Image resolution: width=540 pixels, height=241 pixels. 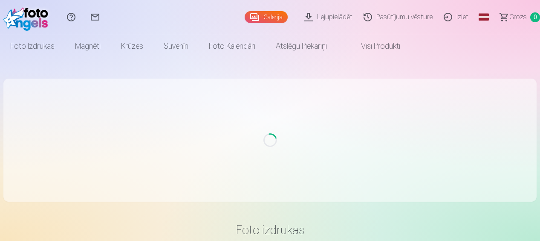 I want to click on a: Galerija, so click(x=266, y=17).